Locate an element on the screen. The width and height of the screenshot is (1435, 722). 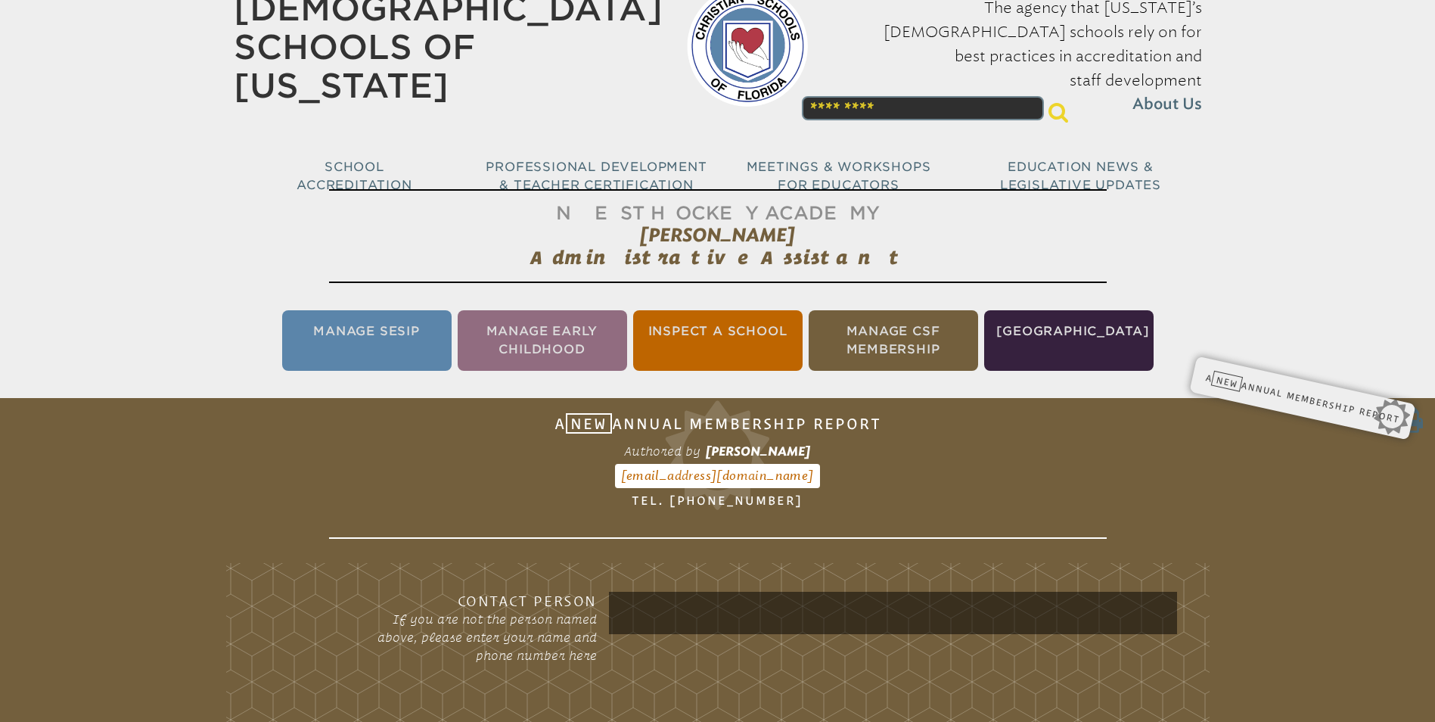
span: Professional Development & Teacher Certification is located at coordinates (596, 176).